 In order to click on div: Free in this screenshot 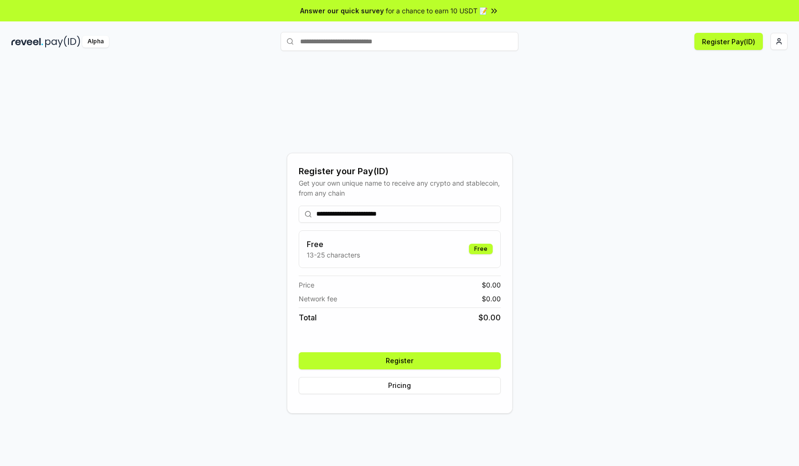, I will do `click(481, 249)`.